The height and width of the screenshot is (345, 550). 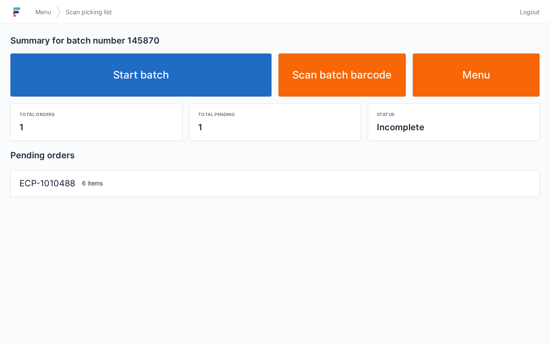 What do you see at coordinates (141, 75) in the screenshot?
I see `a: Start batch` at bounding box center [141, 75].